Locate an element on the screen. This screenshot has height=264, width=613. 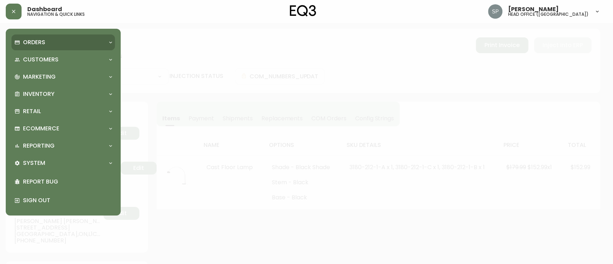
div: Customers is located at coordinates (63, 60).